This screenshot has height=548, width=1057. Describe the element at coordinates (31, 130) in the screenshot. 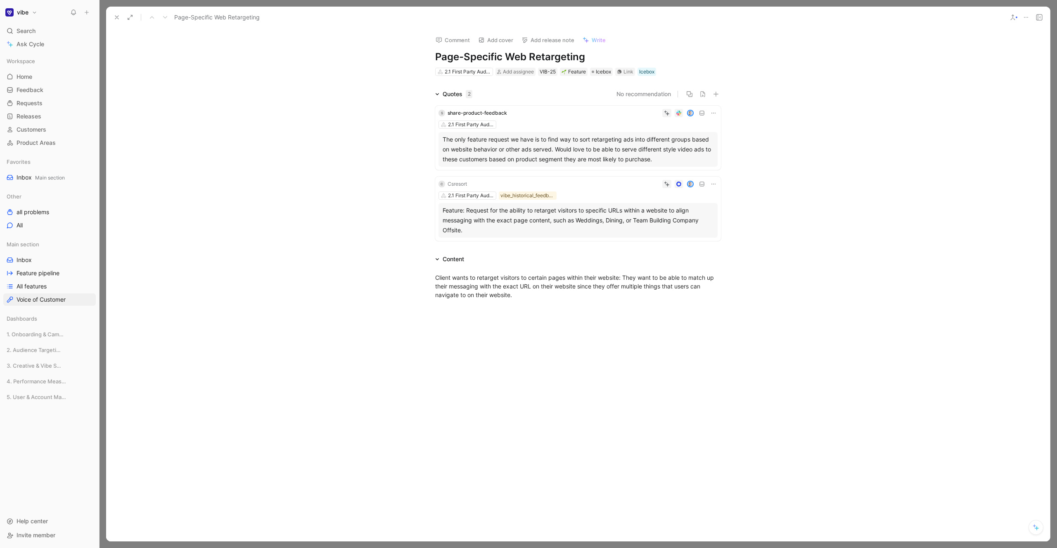

I see `span: Customers` at that location.